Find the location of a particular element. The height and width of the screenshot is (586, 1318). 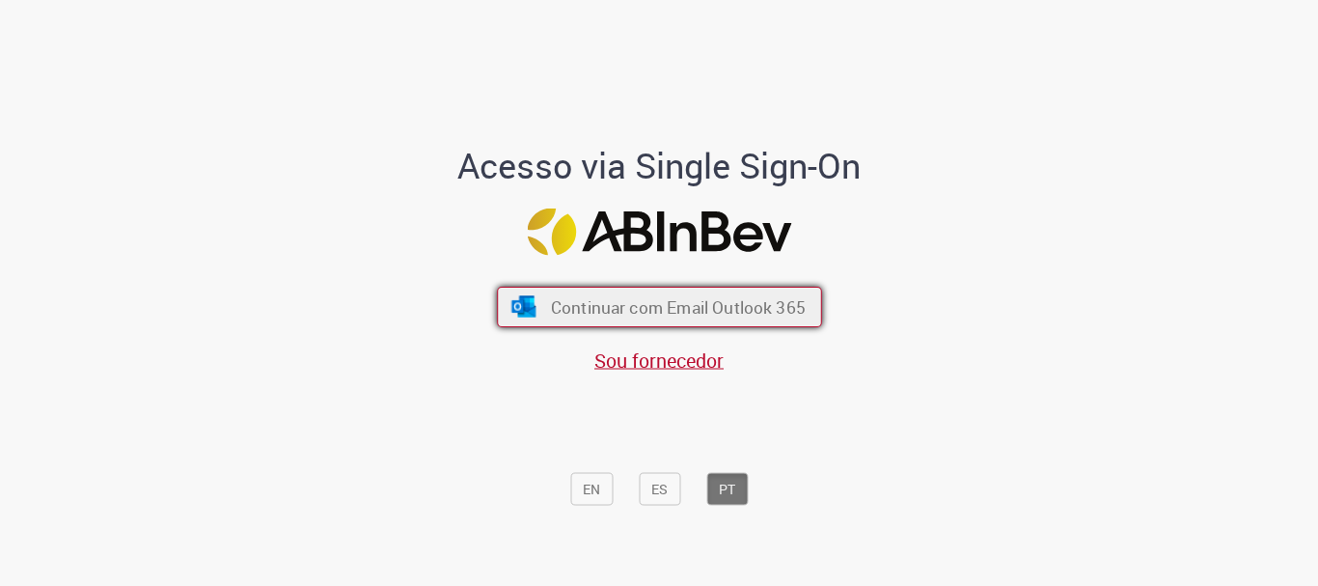

button: ícone Azure/Microsoft 360 Continuar com Email Outlook 365 is located at coordinates (659, 307).